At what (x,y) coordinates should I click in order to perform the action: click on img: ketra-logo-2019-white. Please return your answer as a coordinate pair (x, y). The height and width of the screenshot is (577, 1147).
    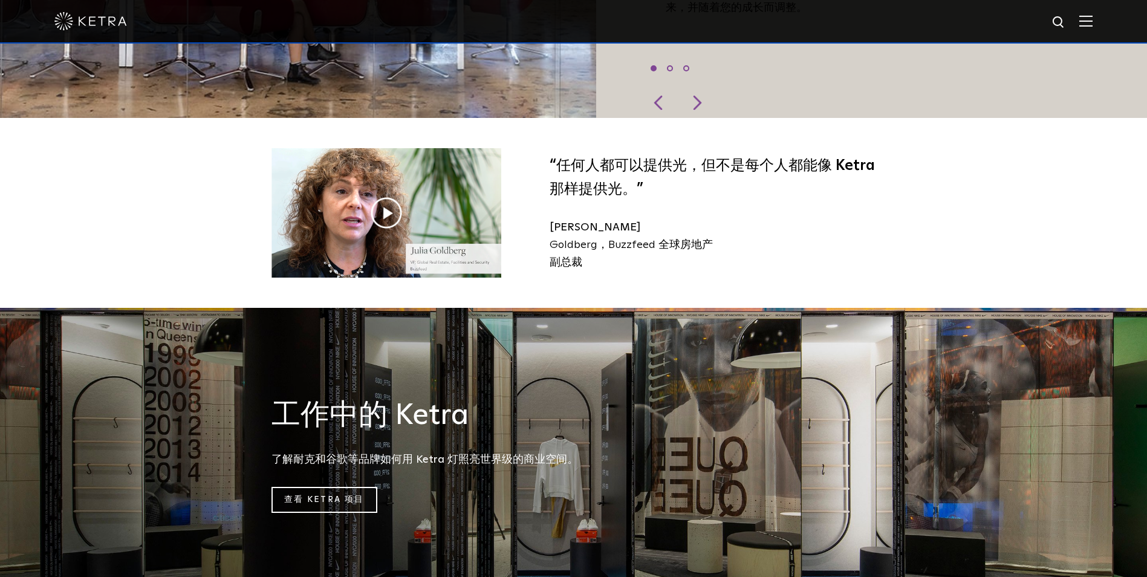
    Looking at the image, I should click on (91, 21).